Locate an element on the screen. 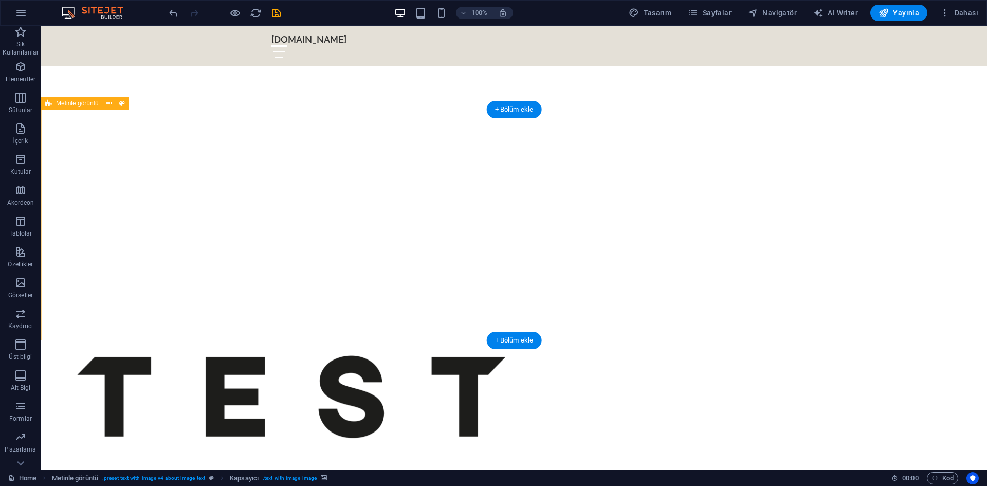 Image resolution: width=987 pixels, height=486 pixels. button: save is located at coordinates (276, 13).